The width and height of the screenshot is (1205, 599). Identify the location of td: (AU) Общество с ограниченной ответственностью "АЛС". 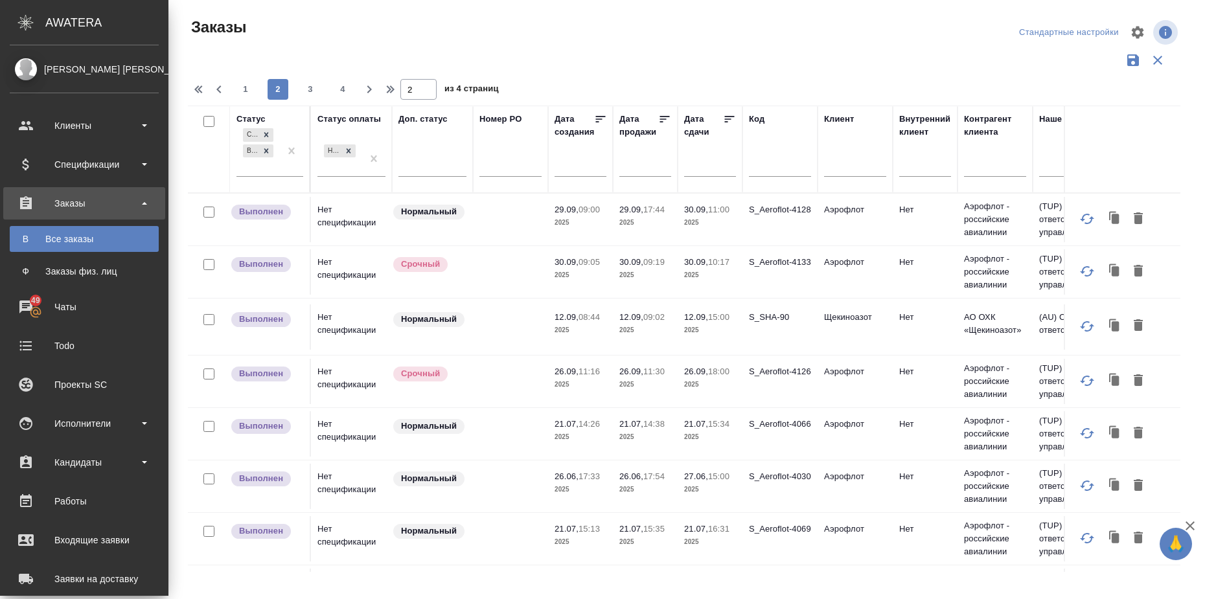
(1110, 327).